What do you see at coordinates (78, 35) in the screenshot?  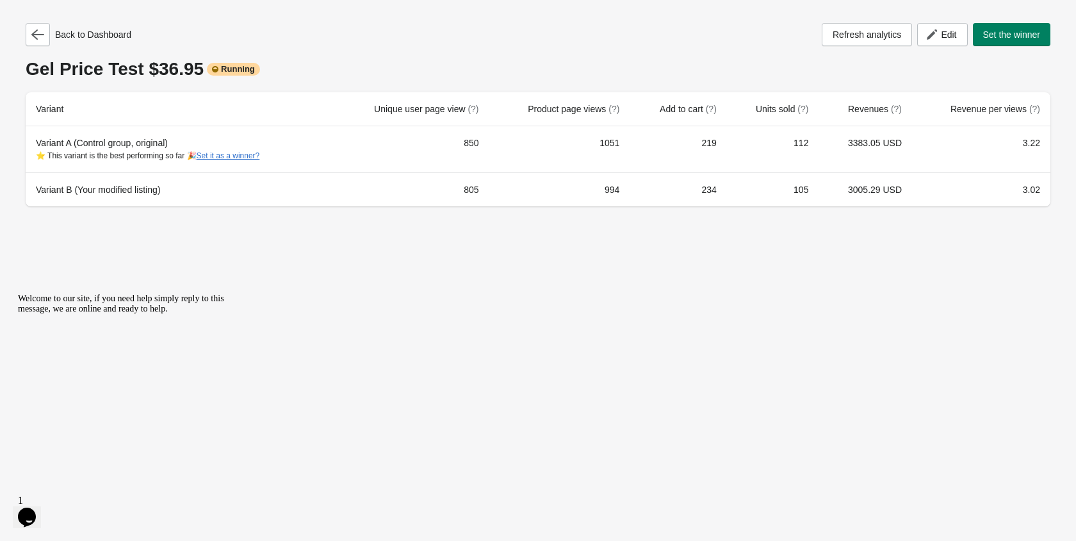 I see `div: Back to Dashboard` at bounding box center [78, 35].